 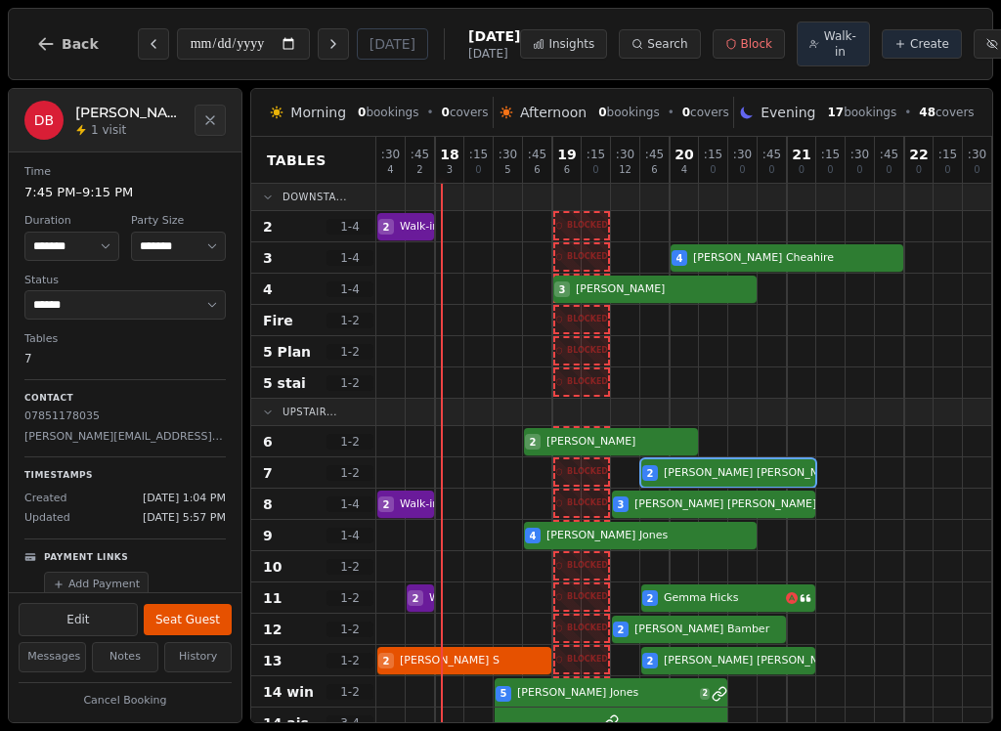 I want to click on dt: Tables, so click(x=125, y=339).